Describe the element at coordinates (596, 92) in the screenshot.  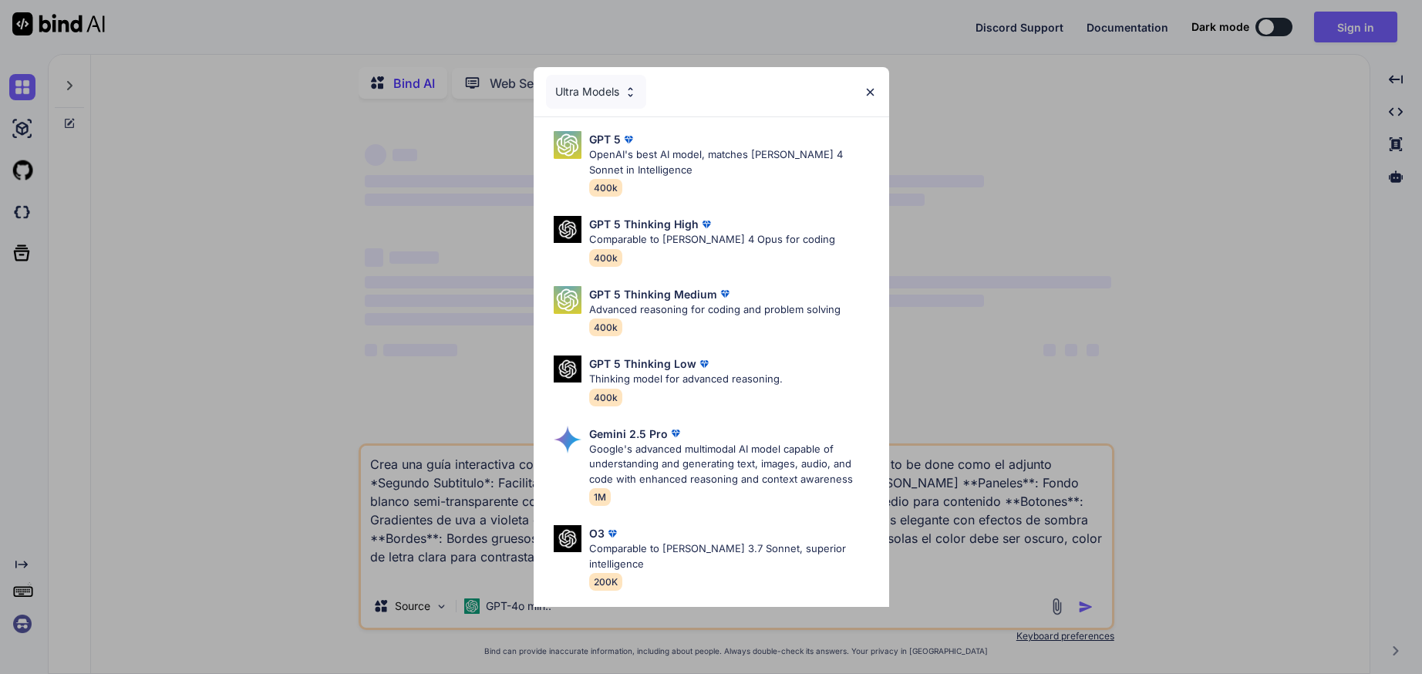
I see `div: Ultra Models` at that location.